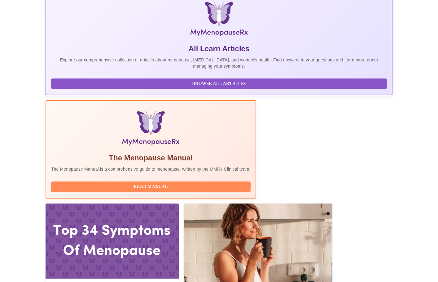 This screenshot has height=282, width=438. I want to click on button: Browse All Articles, so click(219, 84).